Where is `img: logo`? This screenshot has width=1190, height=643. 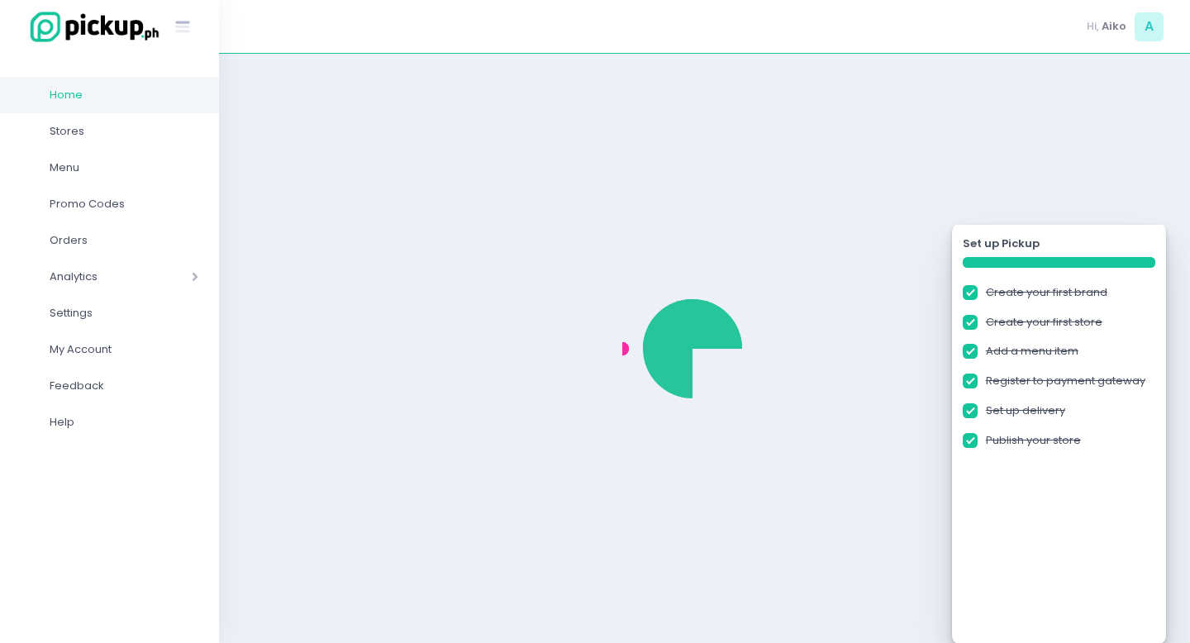 img: logo is located at coordinates (91, 26).